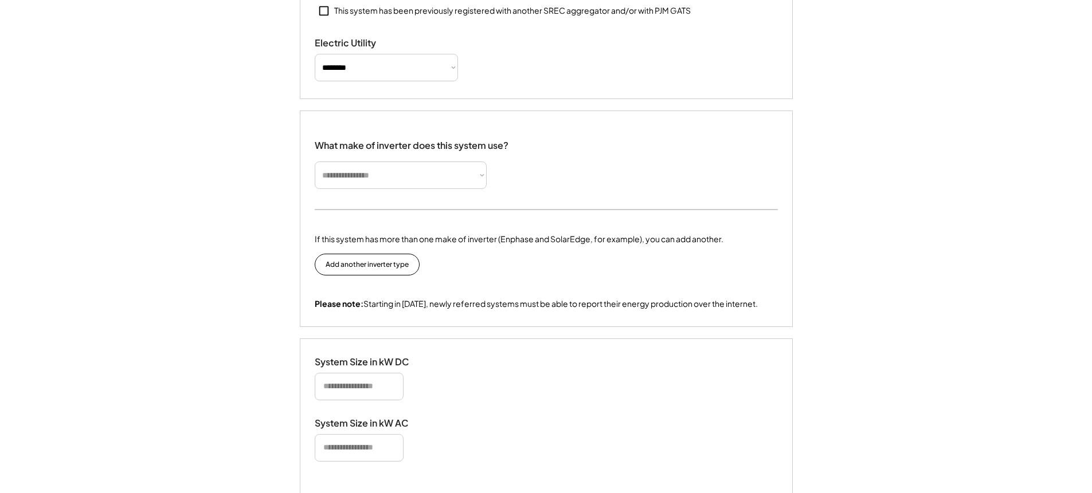 The image size is (1092, 493). I want to click on strong: Please note:, so click(339, 304).